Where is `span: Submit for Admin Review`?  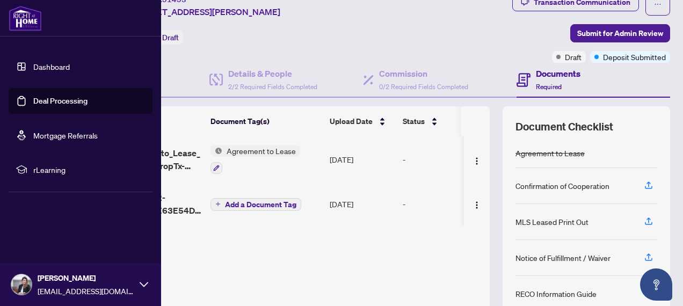 span: Submit for Admin Review is located at coordinates (620, 33).